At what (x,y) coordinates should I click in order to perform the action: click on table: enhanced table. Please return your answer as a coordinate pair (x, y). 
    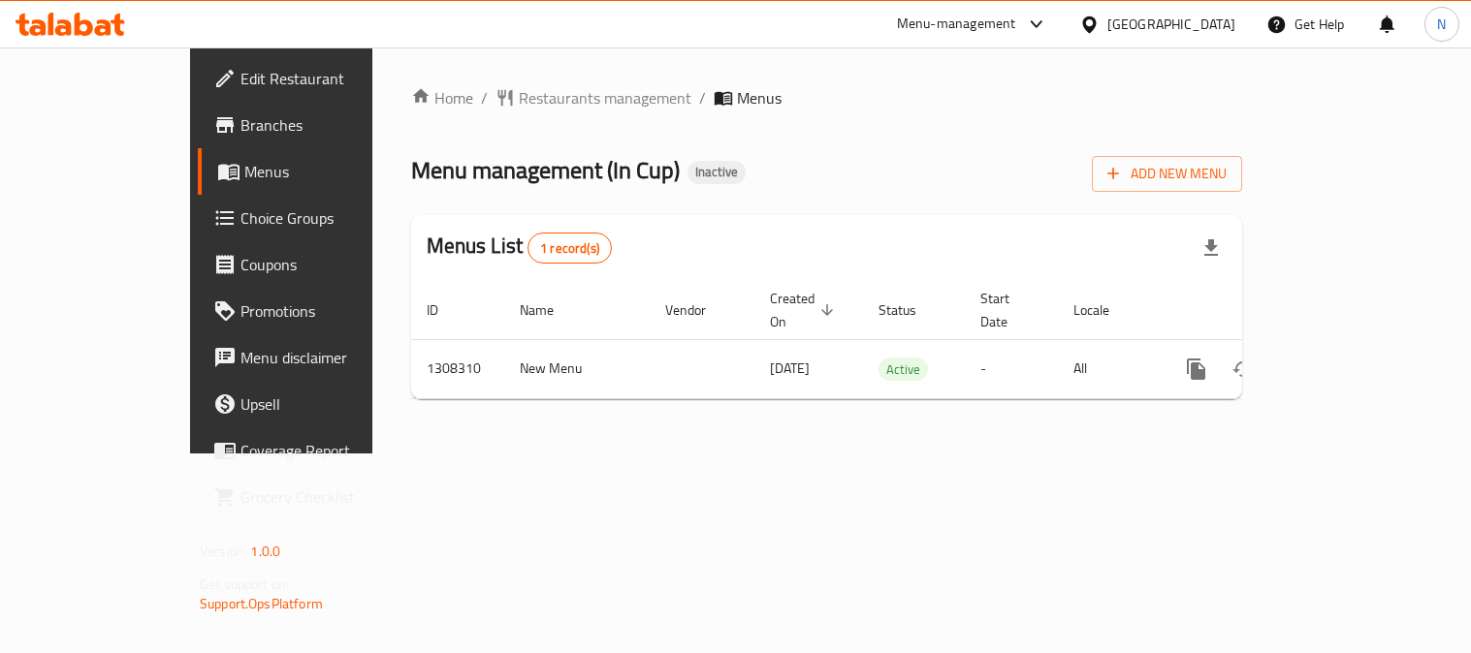
    Looking at the image, I should click on (893, 340).